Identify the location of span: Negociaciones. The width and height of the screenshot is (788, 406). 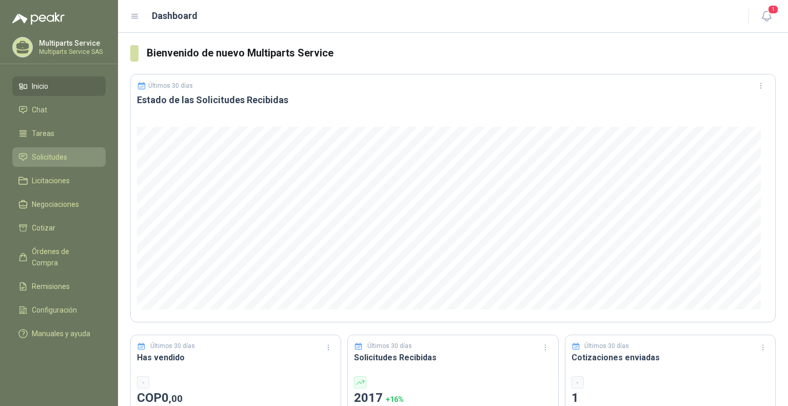
(55, 204).